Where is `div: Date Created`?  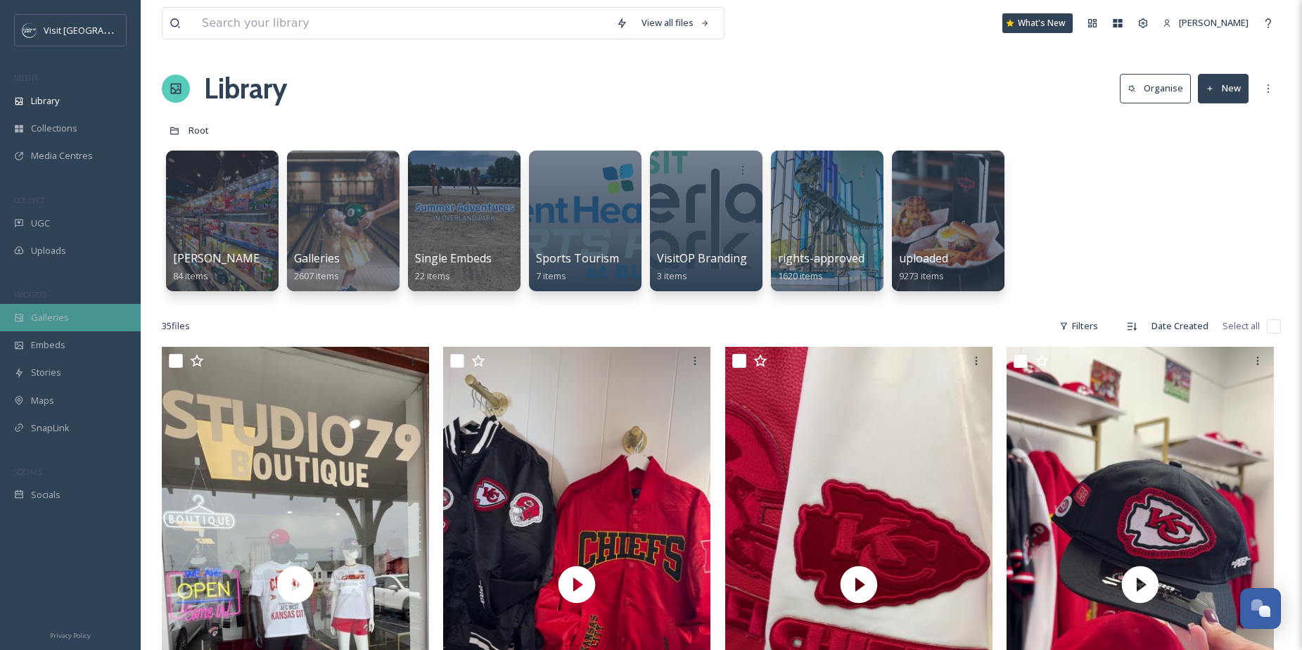 div: Date Created is located at coordinates (1179, 326).